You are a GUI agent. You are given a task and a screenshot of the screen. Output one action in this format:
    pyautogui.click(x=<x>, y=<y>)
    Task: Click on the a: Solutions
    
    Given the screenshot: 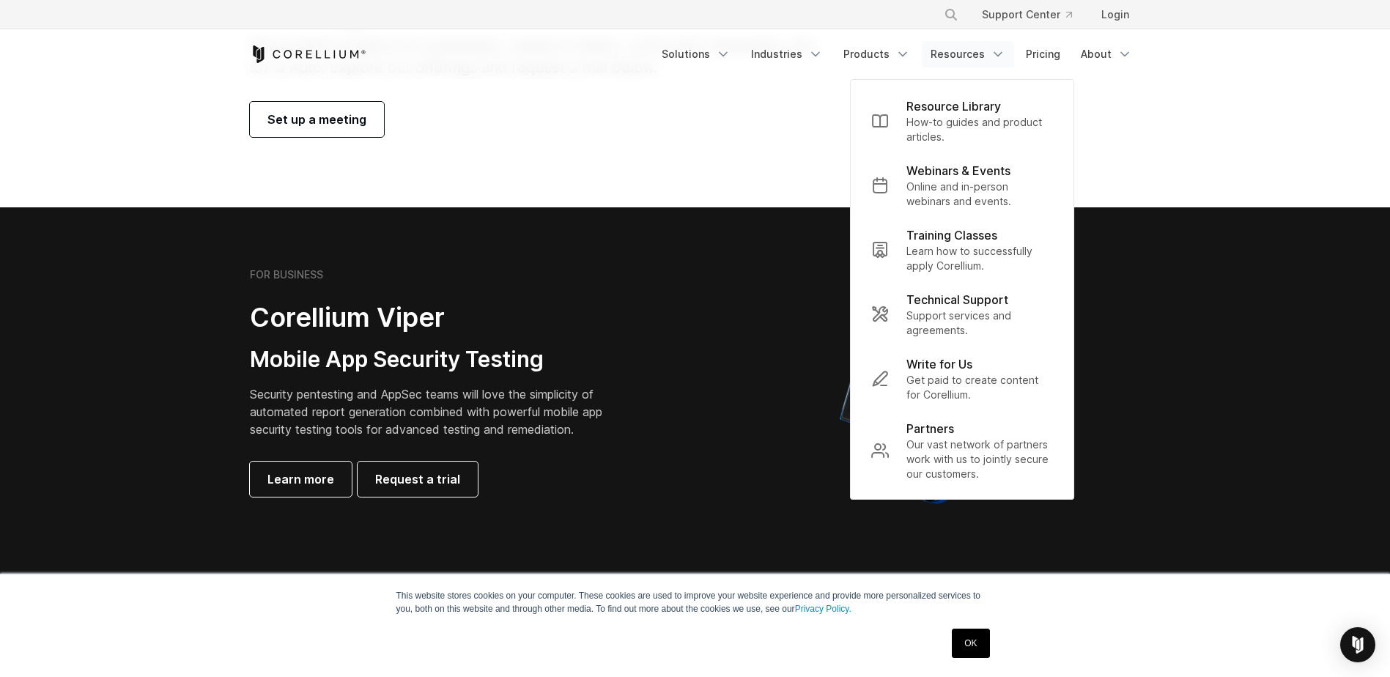 What is the action you would take?
    pyautogui.click(x=696, y=54)
    